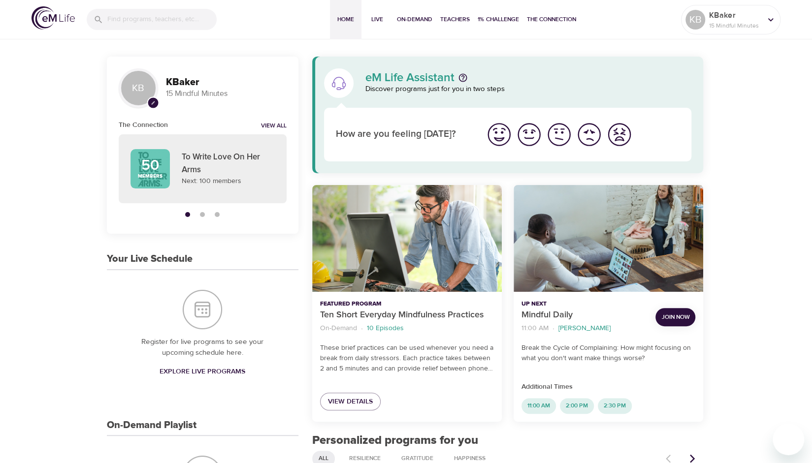 This screenshot has height=463, width=812. Describe the element at coordinates (417, 458) in the screenshot. I see `span: Gratitude` at that location.